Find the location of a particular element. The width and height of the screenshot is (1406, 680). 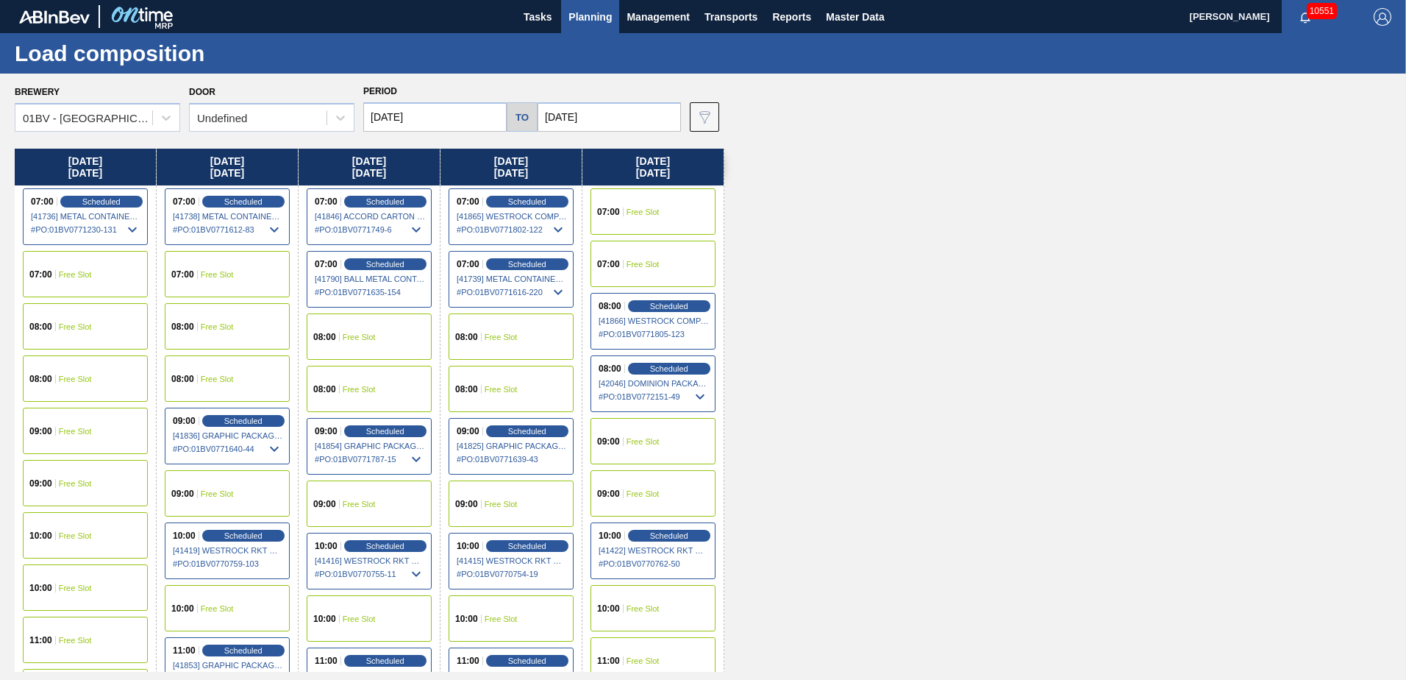

span: [41422] WESTROCK RKT COMPANY CORRUGATE - 0008323370 is located at coordinates (654, 550).